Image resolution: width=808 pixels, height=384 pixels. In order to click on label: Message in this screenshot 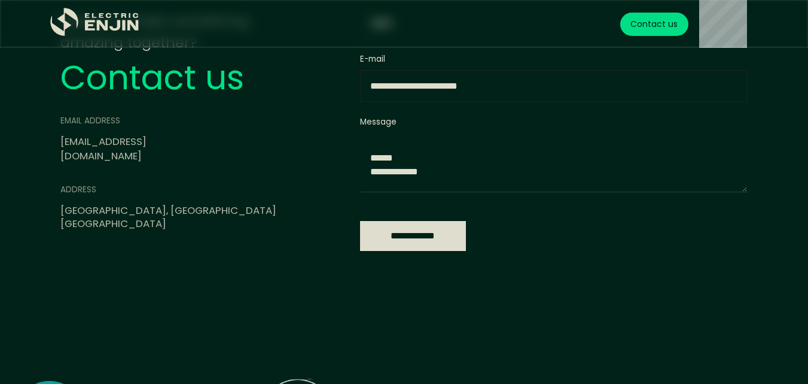, I will do `click(554, 122)`.